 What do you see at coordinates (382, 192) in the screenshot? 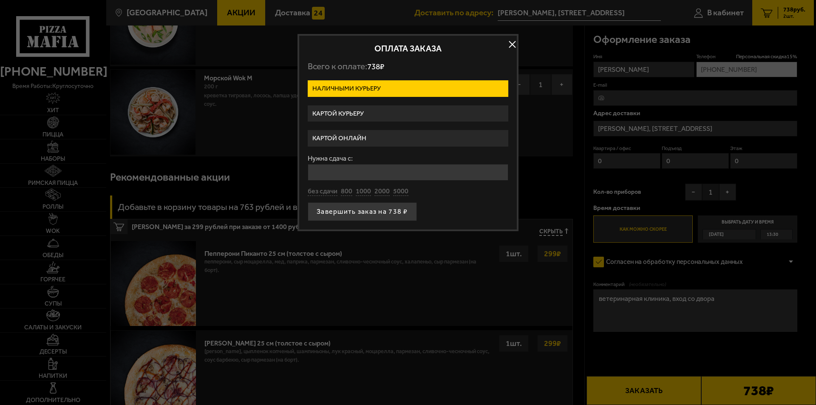
I see `button: 2000` at bounding box center [382, 192].